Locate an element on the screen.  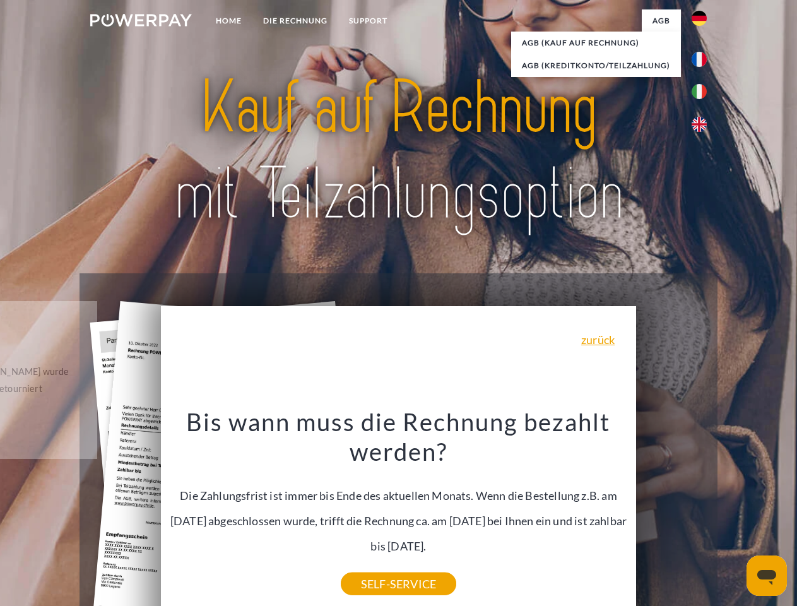
img: title-powerpay_de.svg is located at coordinates (398, 151).